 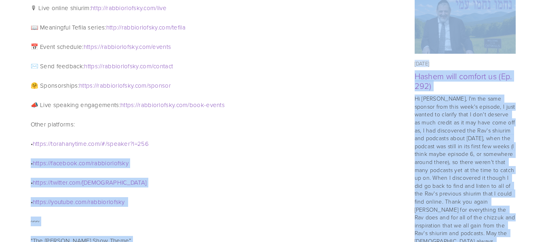 I want to click on p: 🤗 Sponsorships:, so click(x=213, y=86).